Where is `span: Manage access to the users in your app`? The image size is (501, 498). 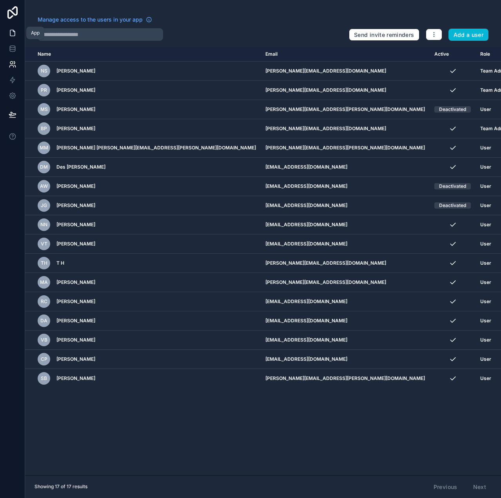
span: Manage access to the users in your app is located at coordinates (90, 20).